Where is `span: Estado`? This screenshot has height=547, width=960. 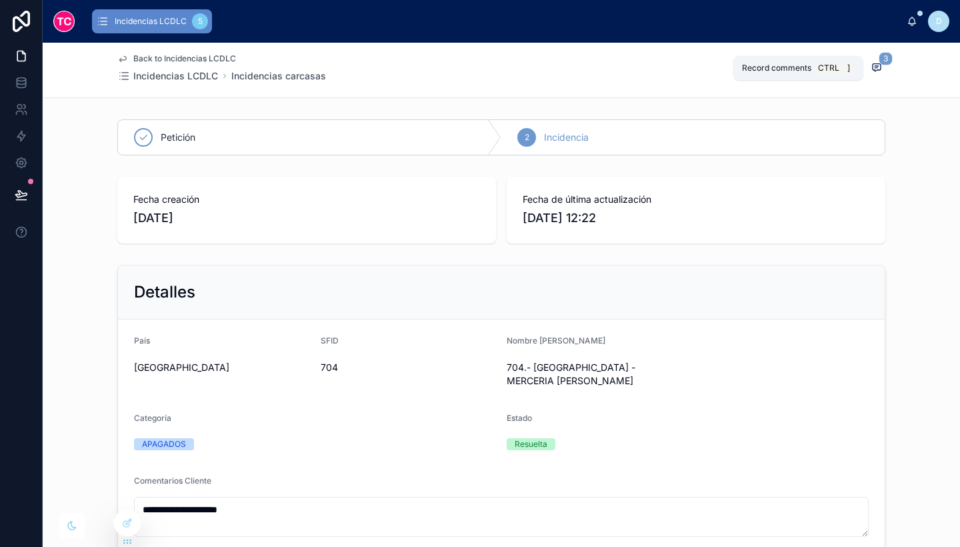
span: Estado is located at coordinates (519, 417).